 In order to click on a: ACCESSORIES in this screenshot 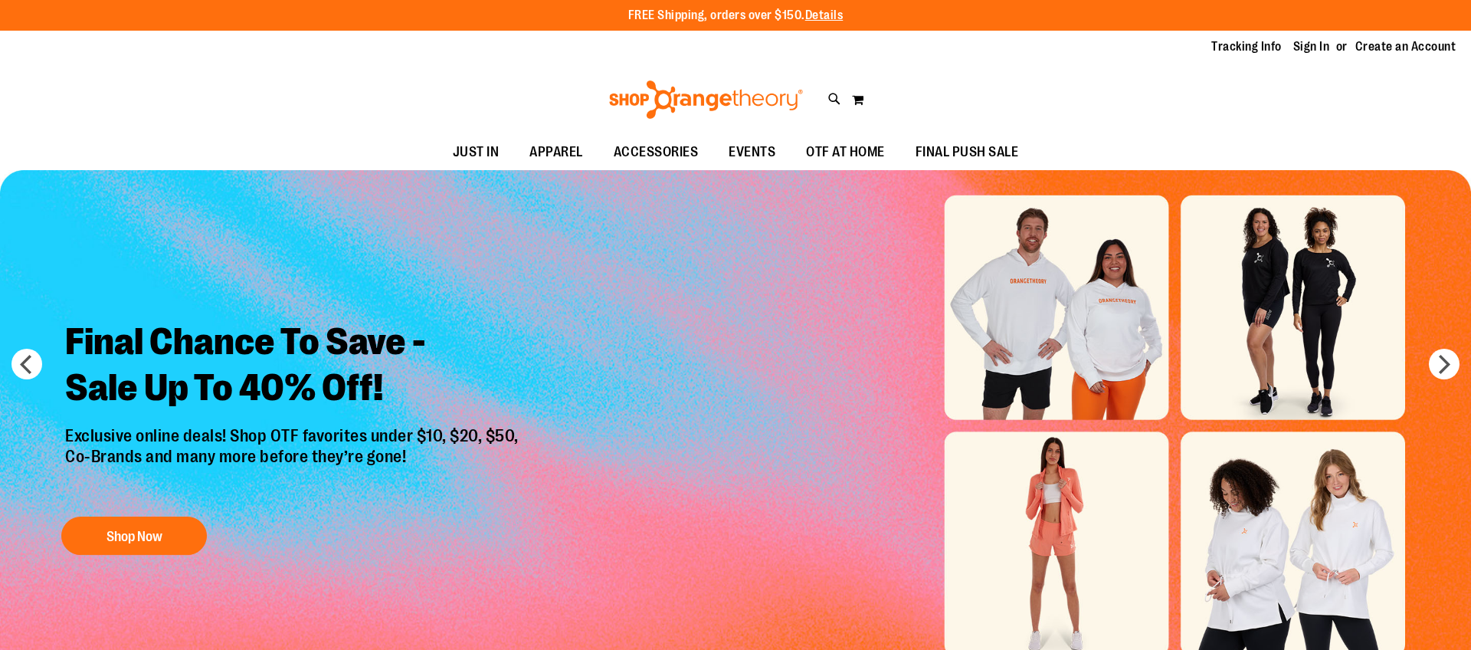, I will do `click(656, 152)`.